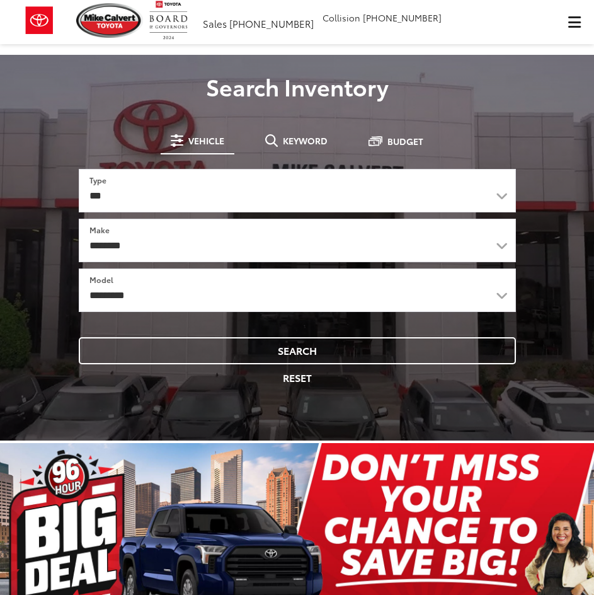 This screenshot has height=595, width=594. Describe the element at coordinates (100, 229) in the screenshot. I see `label: Make` at that location.